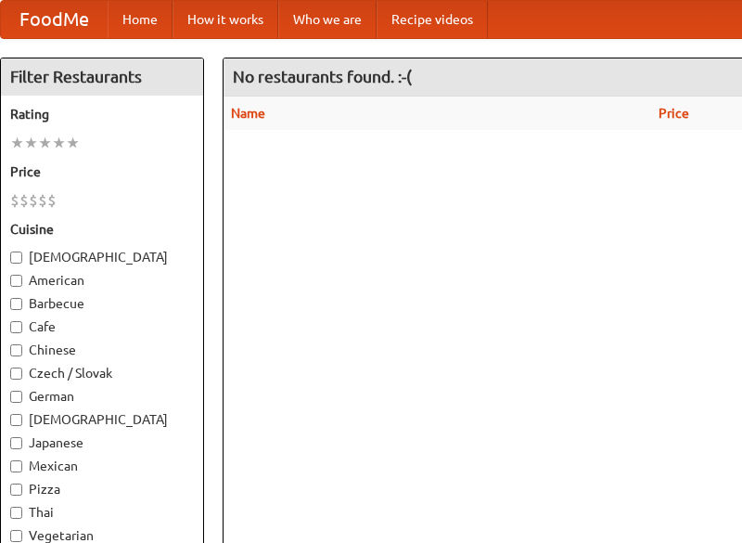  Describe the element at coordinates (16, 280) in the screenshot. I see `input: American` at that location.